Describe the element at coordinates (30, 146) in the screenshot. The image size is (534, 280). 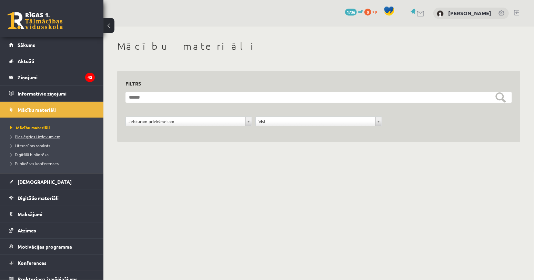
I see `span: Literatūras saraksts` at that location.